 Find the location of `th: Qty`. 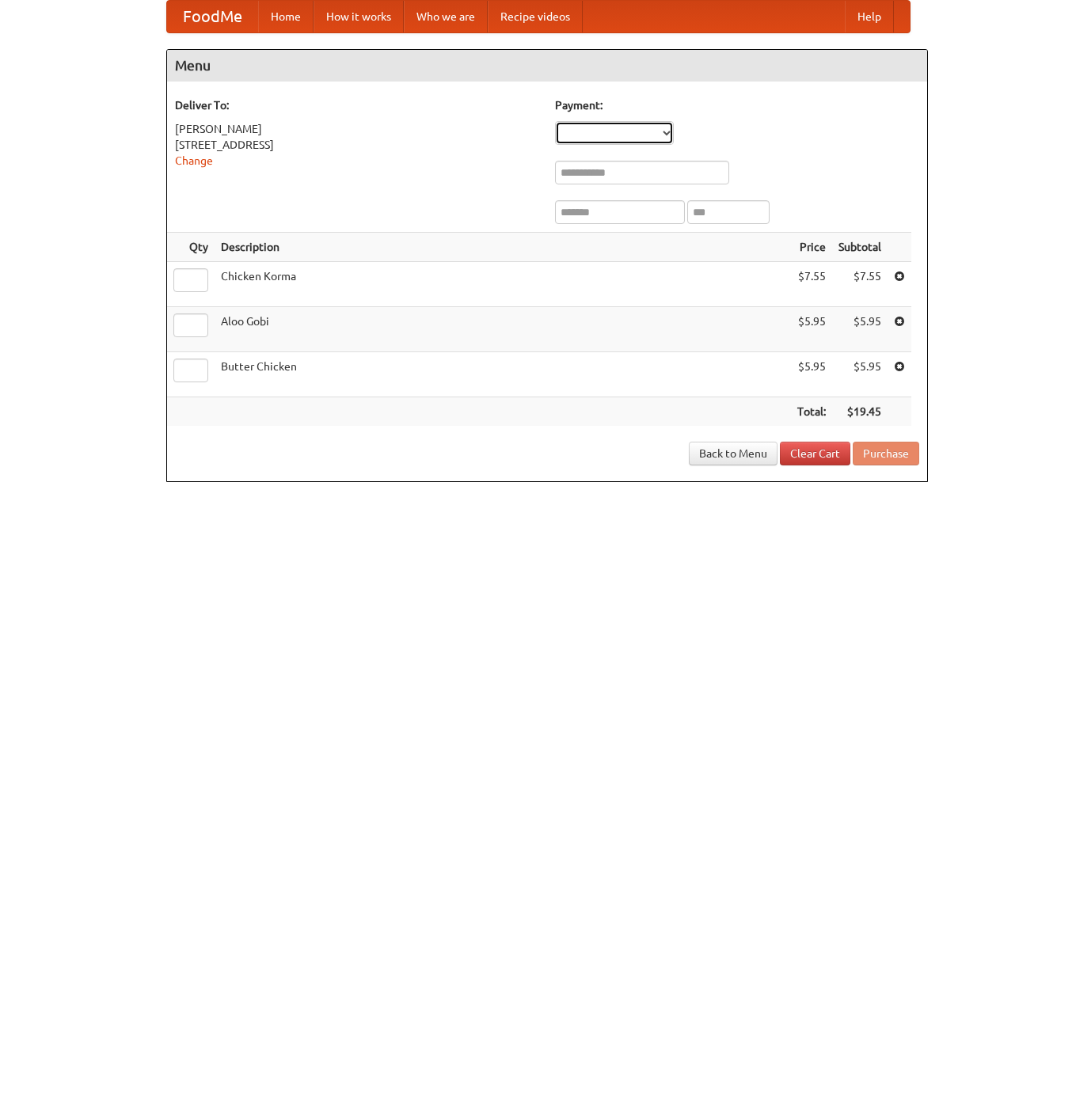

th: Qty is located at coordinates (191, 247).